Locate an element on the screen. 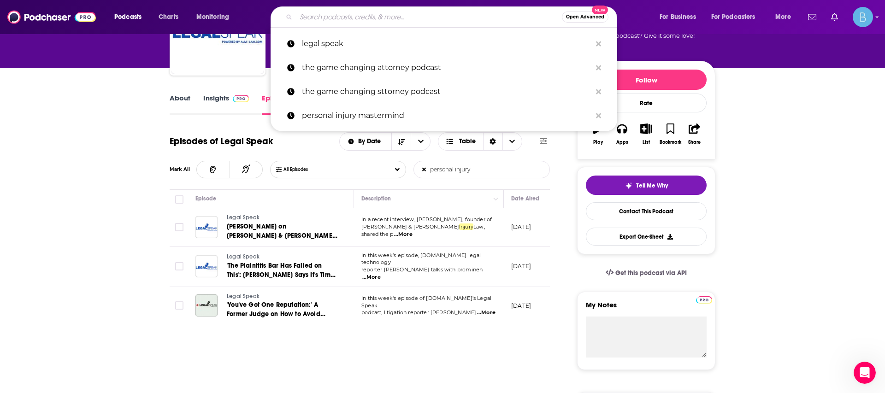  button: Choose List Listened is located at coordinates (338, 170).